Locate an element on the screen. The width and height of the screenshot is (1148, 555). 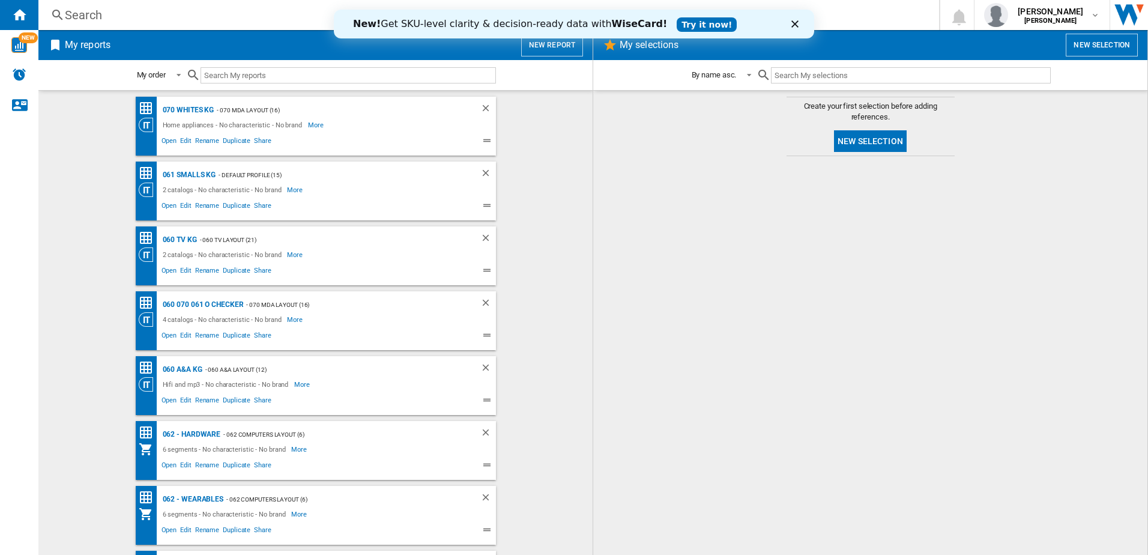
div: Search is located at coordinates (486, 15).